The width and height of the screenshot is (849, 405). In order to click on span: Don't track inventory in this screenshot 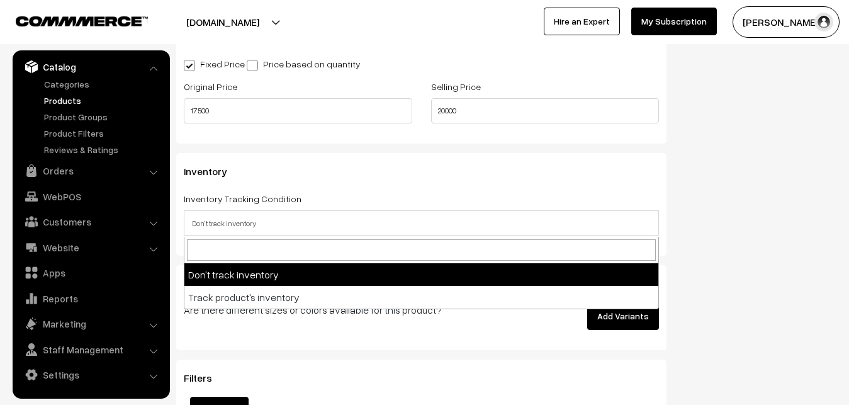, I will do `click(421, 223)`.